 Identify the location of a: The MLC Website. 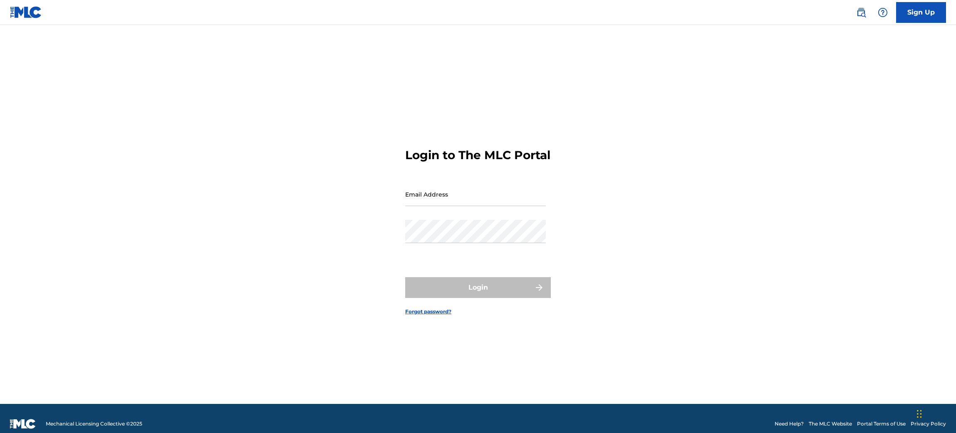
(830, 424).